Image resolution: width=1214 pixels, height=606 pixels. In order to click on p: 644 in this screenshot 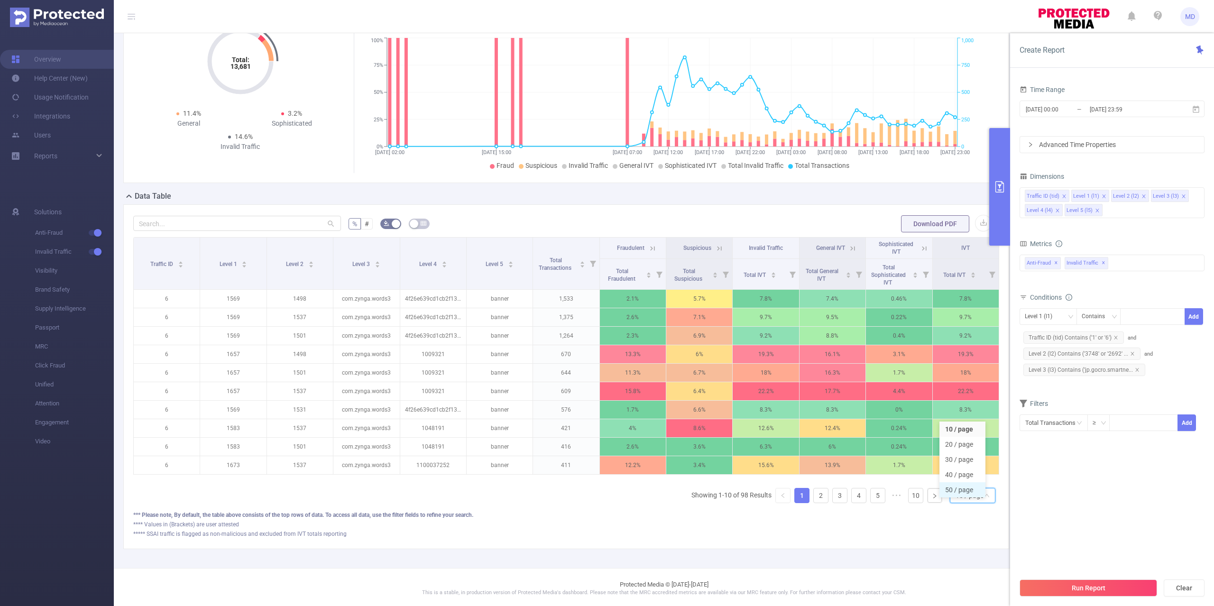, I will do `click(566, 373)`.